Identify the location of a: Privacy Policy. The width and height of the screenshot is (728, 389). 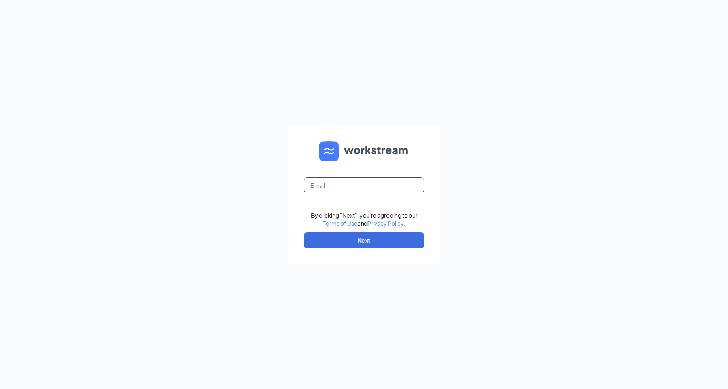
(385, 223).